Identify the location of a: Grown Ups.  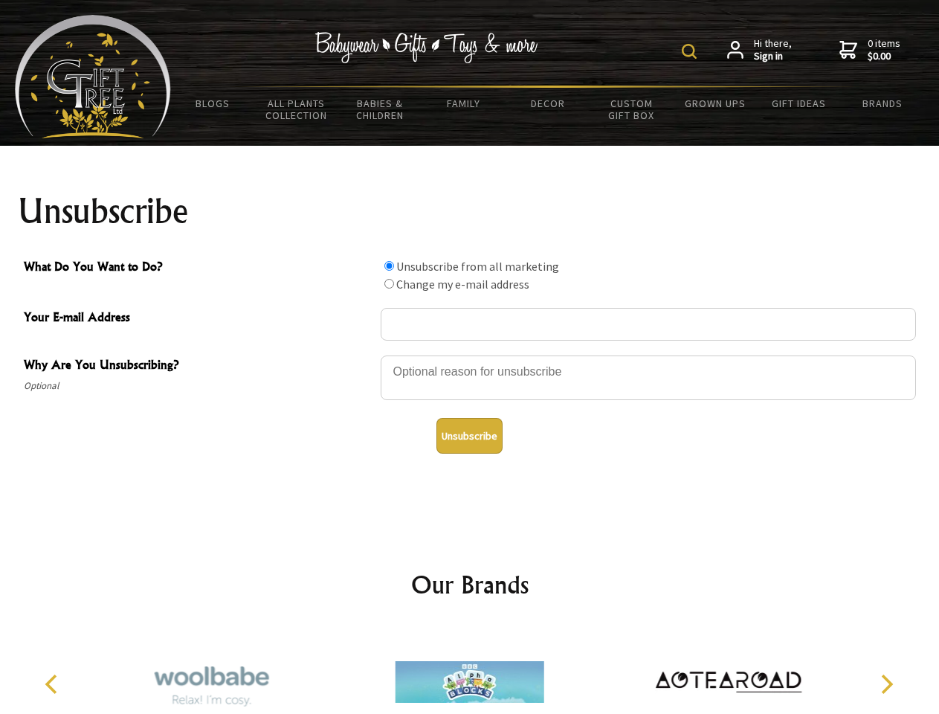
(715, 103).